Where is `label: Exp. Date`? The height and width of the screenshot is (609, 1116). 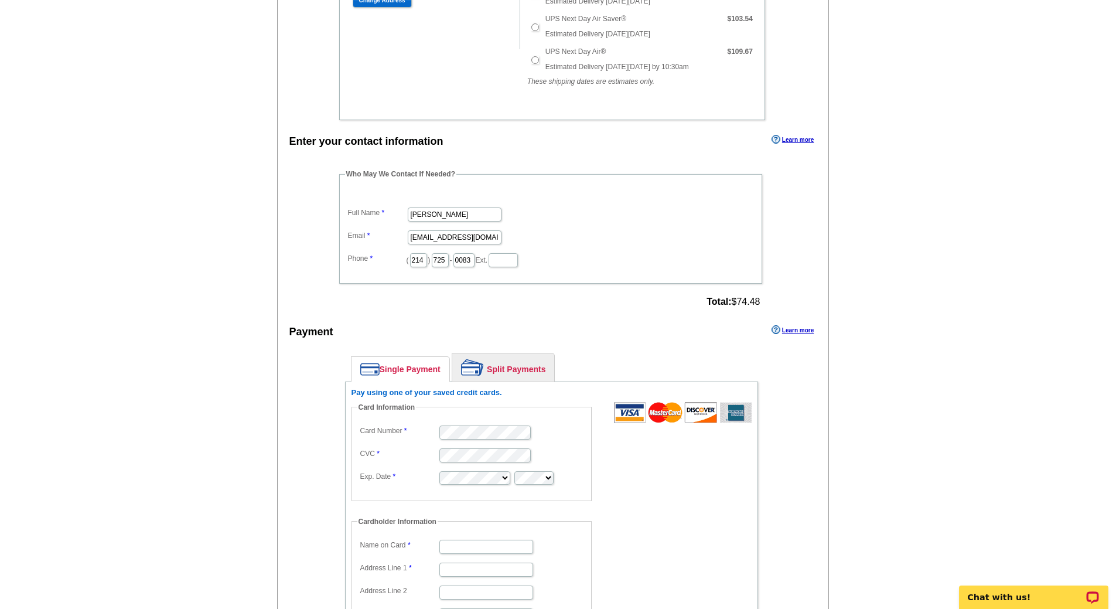
label: Exp. Date is located at coordinates (399, 476).